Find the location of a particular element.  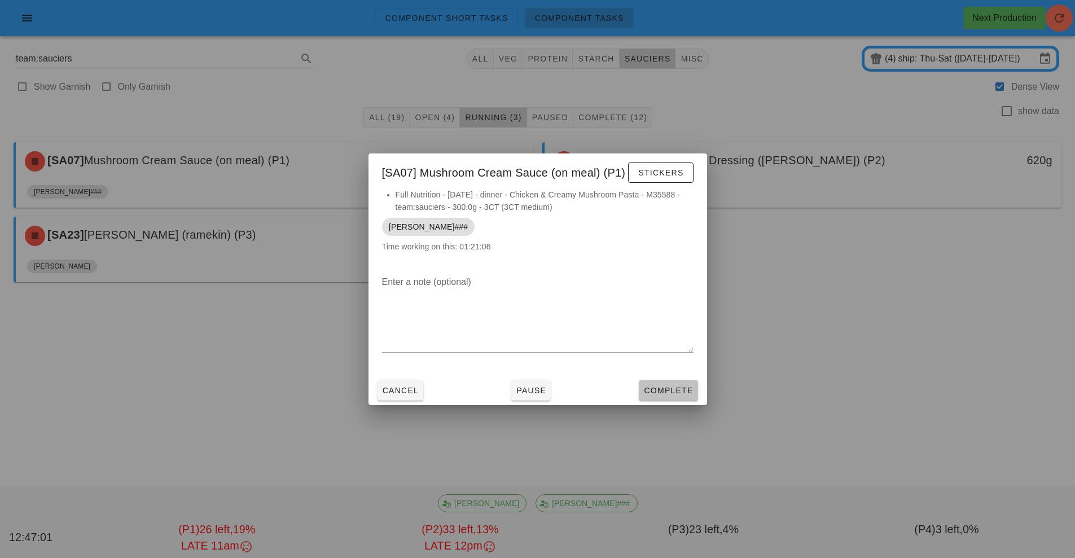

span: Complete is located at coordinates (668, 391).